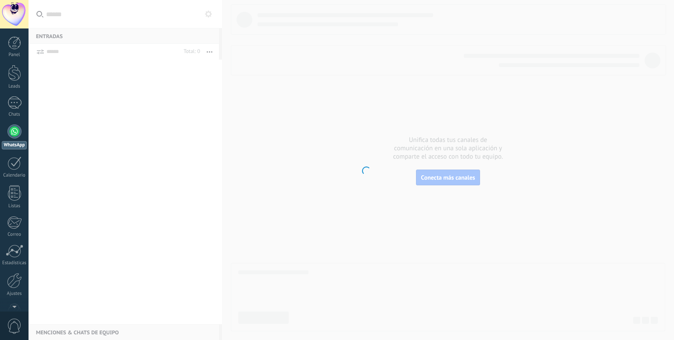  Describe the element at coordinates (14, 86) in the screenshot. I see `div: Leads` at that location.